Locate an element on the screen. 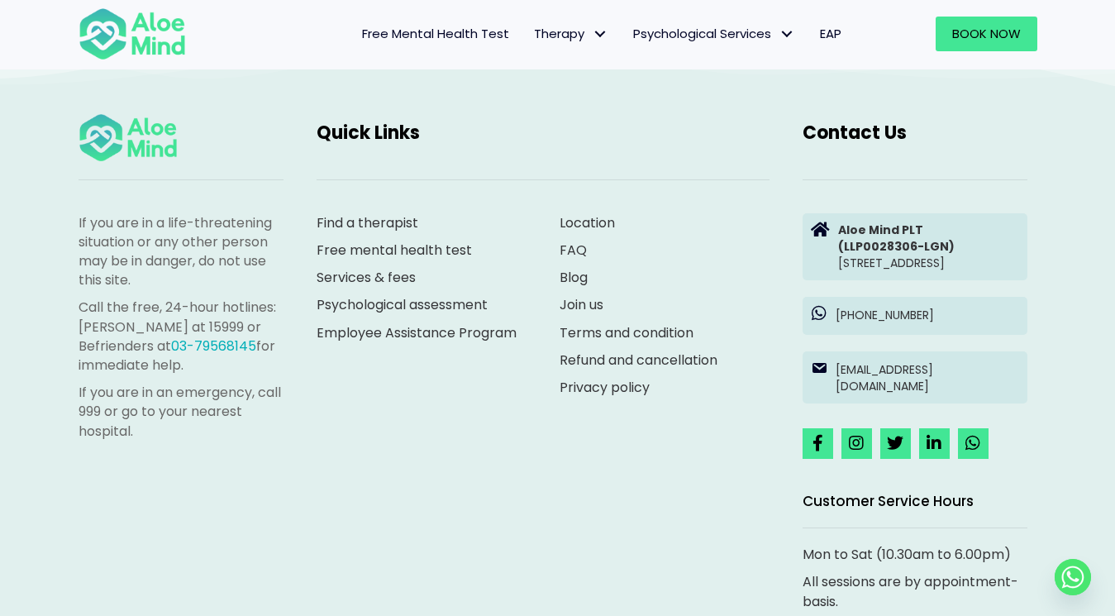 The height and width of the screenshot is (616, 1115). span: Book Now is located at coordinates (986, 33).